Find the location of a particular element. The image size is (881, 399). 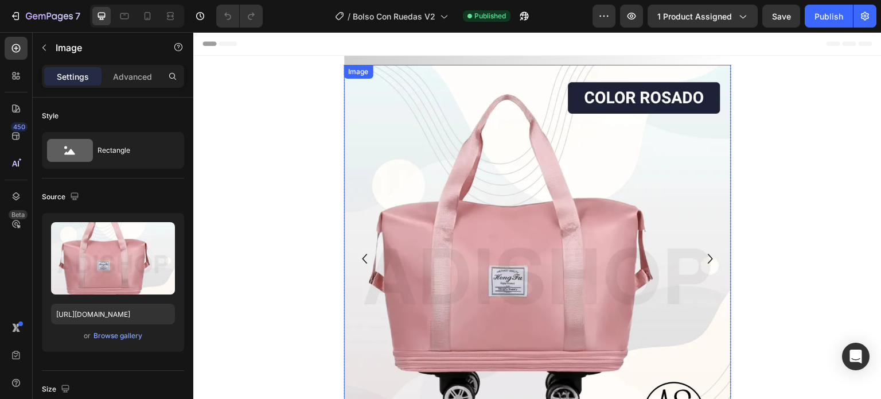

div: Style is located at coordinates (50, 116).